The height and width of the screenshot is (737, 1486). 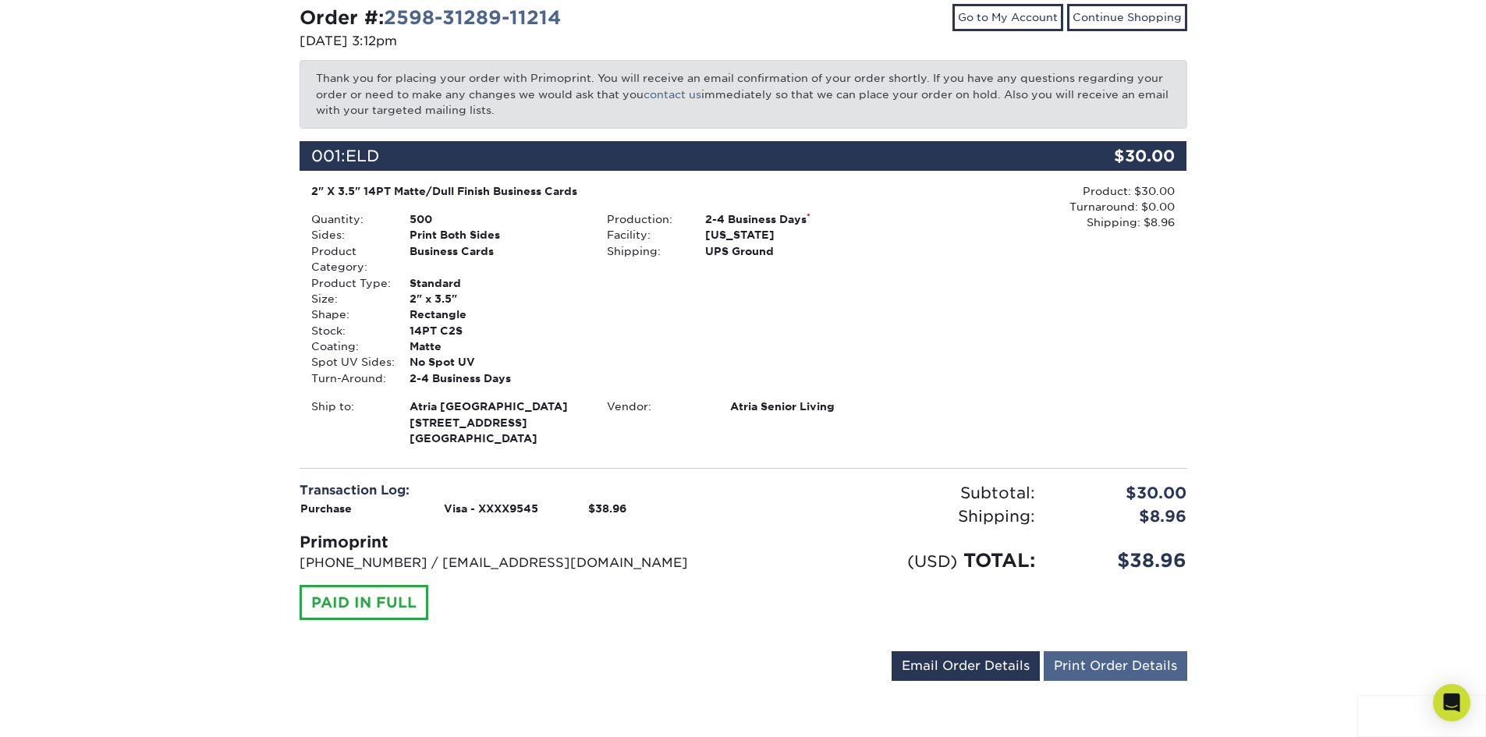 What do you see at coordinates (966, 666) in the screenshot?
I see `a: Email Order Details` at bounding box center [966, 666].